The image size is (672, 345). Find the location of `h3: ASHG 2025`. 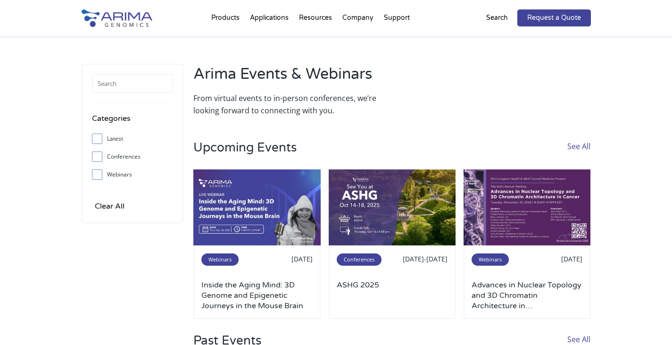

h3: ASHG 2025 is located at coordinates (393, 295).